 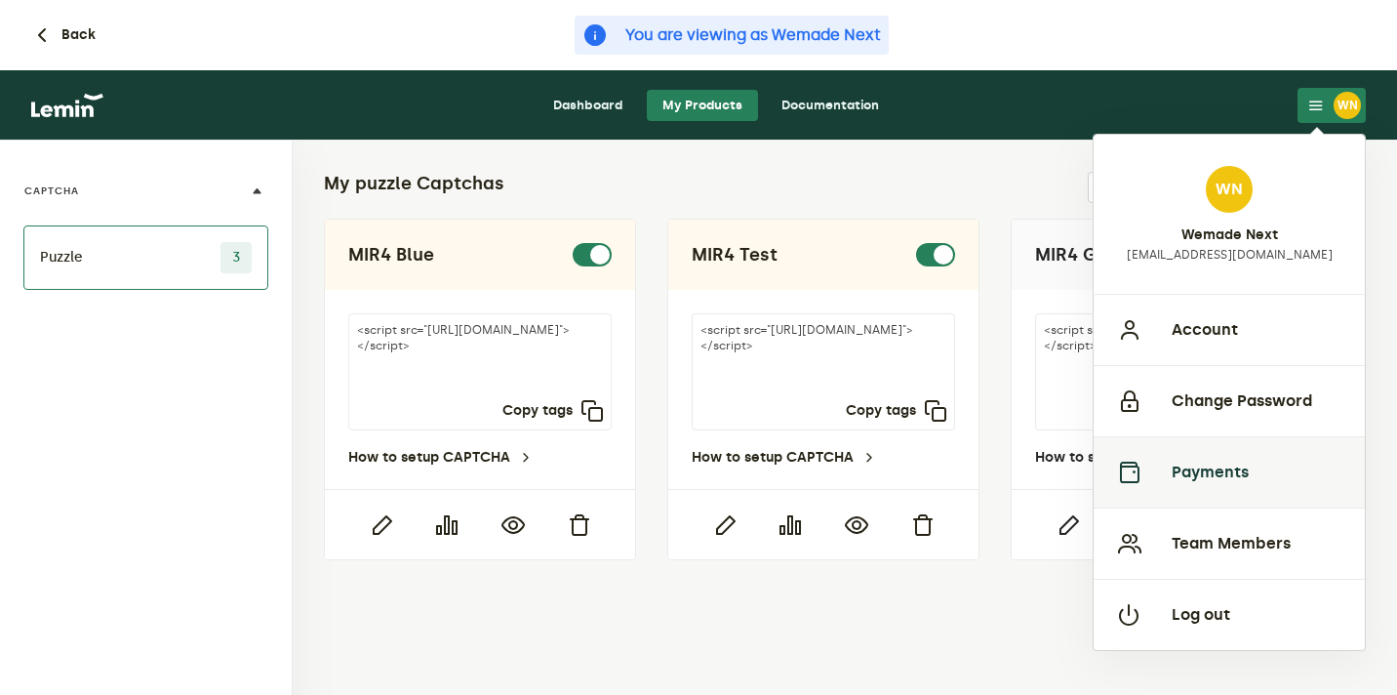 What do you see at coordinates (1229, 614) in the screenshot?
I see `button: Log out` at bounding box center [1229, 614].